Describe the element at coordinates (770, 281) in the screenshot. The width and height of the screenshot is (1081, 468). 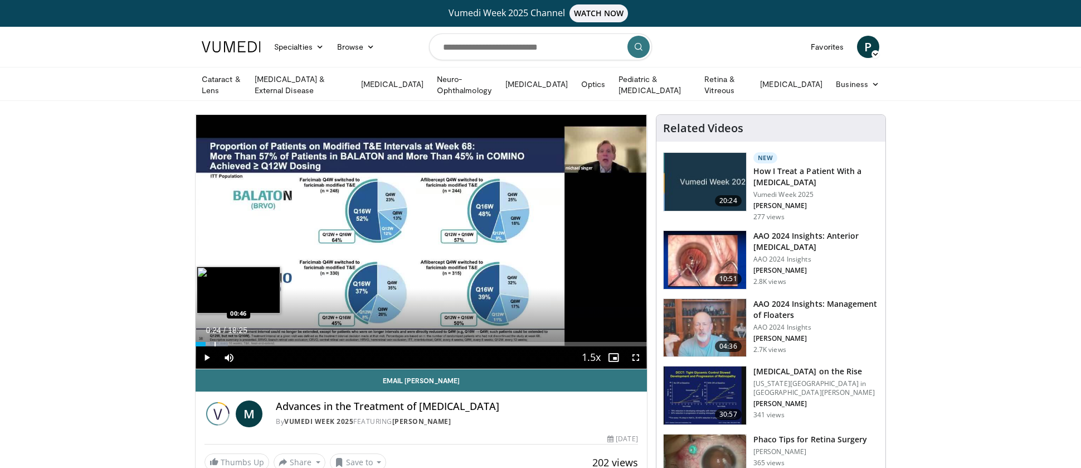
I see `p: 2.8K views` at that location.